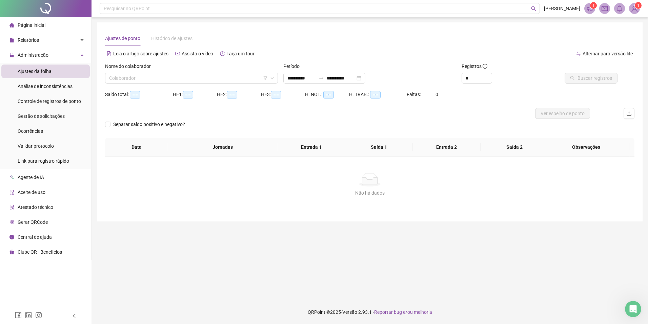  What do you see at coordinates (437, 94) in the screenshot?
I see `span: 0` at bounding box center [437, 94].